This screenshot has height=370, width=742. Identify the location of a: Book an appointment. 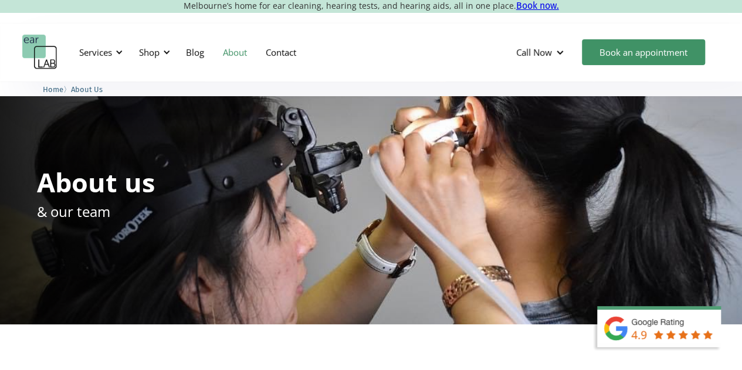
(643, 52).